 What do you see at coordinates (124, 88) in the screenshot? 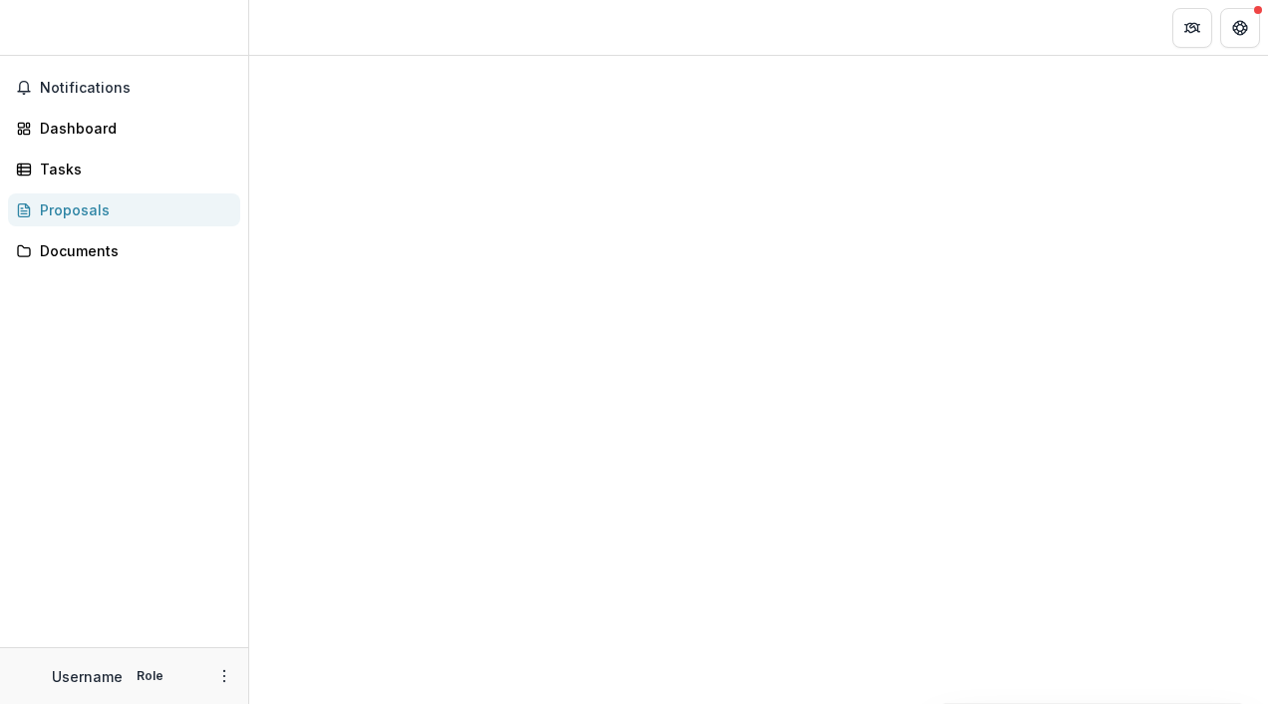
I see `button: Notifications` at bounding box center [124, 88].